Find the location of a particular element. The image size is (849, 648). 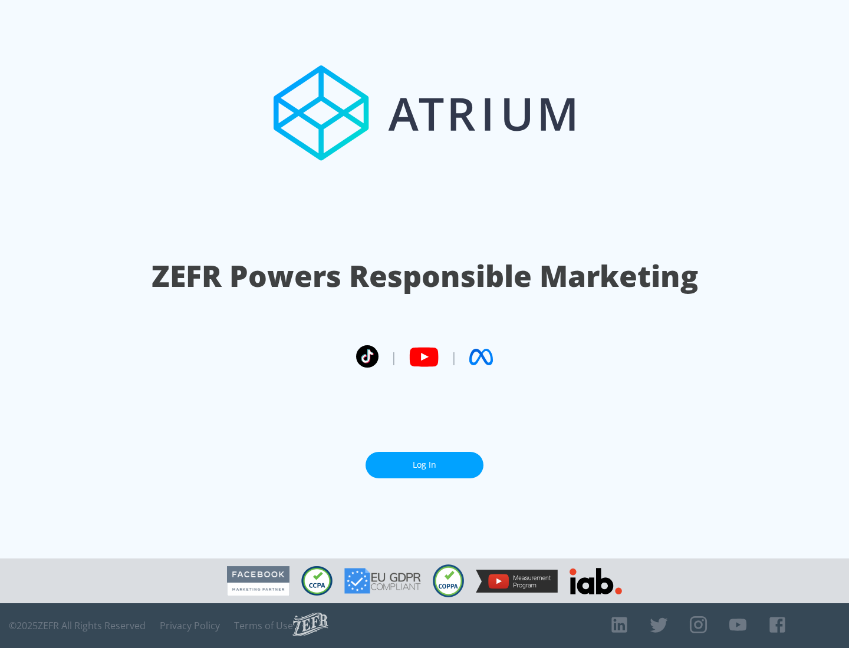

img: Facebook Marketing Partner is located at coordinates (258, 581).